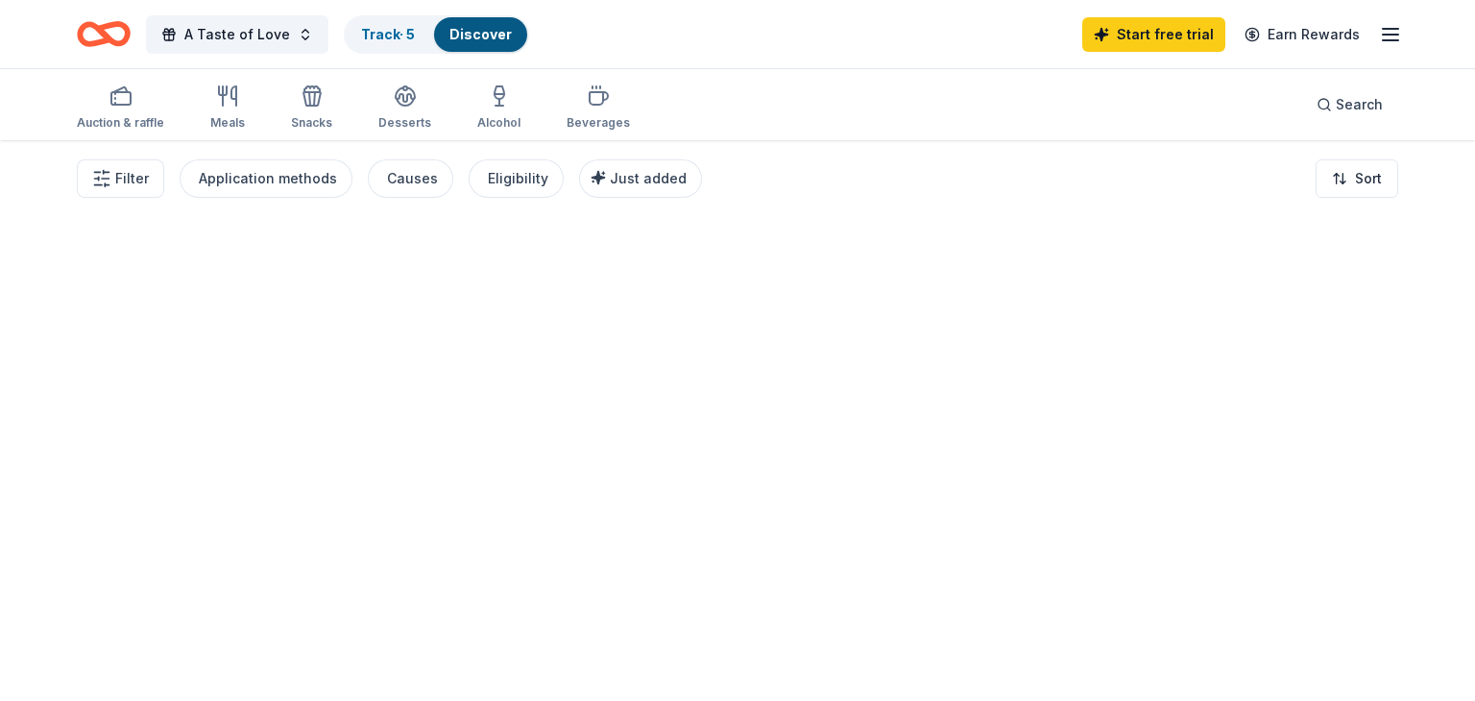 This screenshot has height=701, width=1475. I want to click on div: Application methods, so click(268, 179).